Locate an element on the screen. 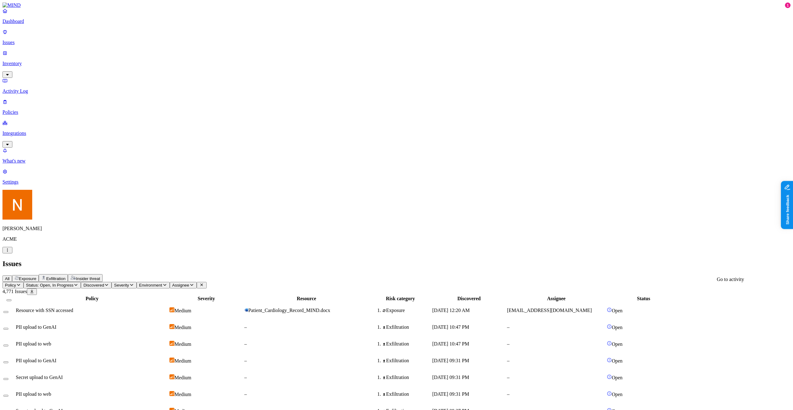  h2: Issues is located at coordinates (397, 263).